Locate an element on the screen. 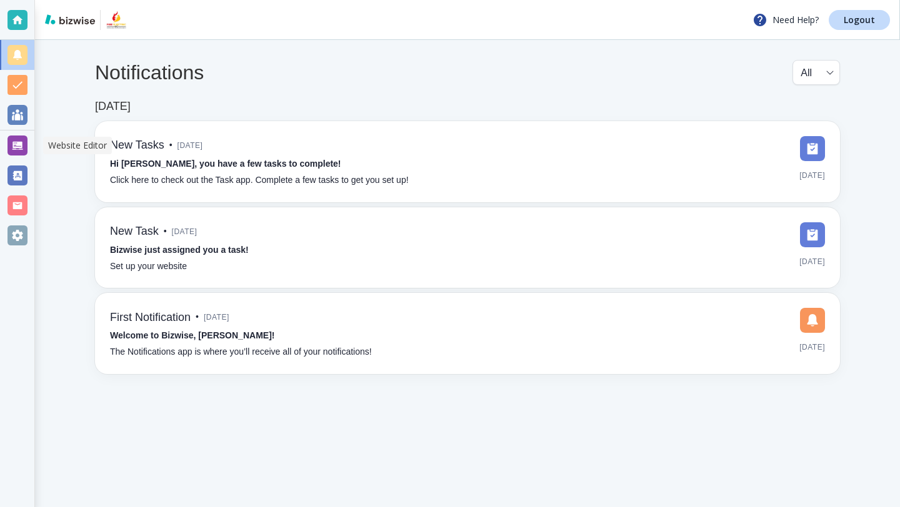  p: Set up your website is located at coordinates (148, 267).